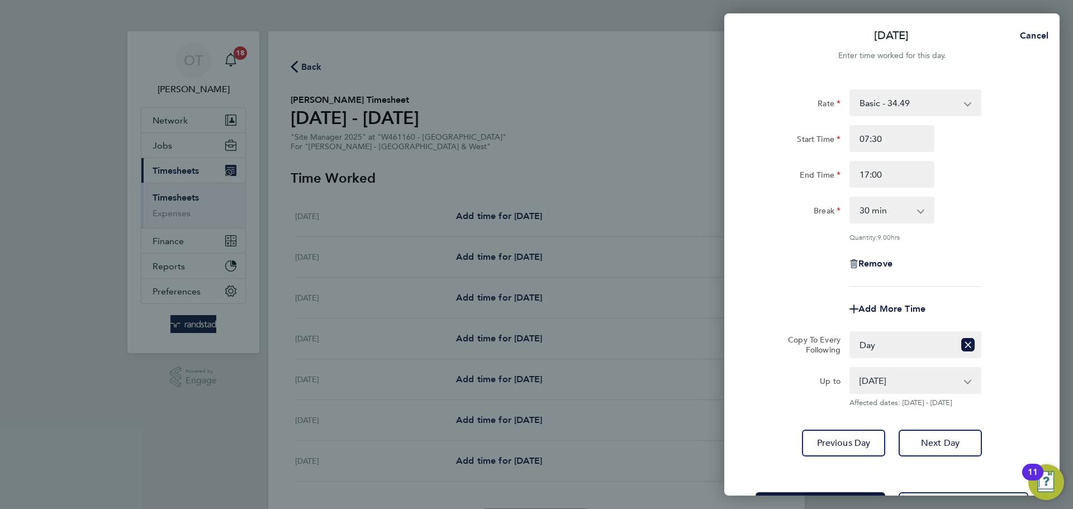 The height and width of the screenshot is (509, 1073). What do you see at coordinates (892, 174) in the screenshot?
I see `input: E.g. 18:00` at bounding box center [892, 174].